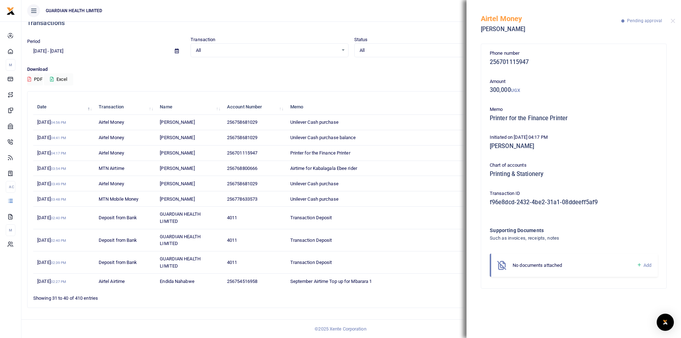 This screenshot has height=338, width=681. What do you see at coordinates (323, 137) in the screenshot?
I see `span: Unilever Cash purchase balance` at bounding box center [323, 137].